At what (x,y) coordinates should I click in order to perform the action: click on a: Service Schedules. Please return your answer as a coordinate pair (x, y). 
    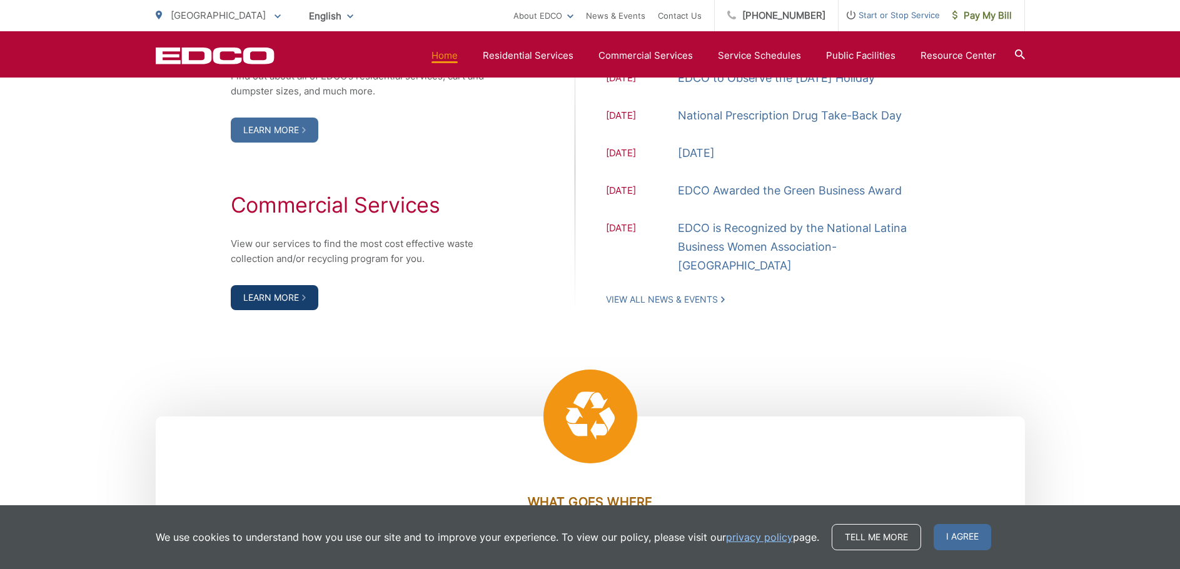
    Looking at the image, I should click on (759, 56).